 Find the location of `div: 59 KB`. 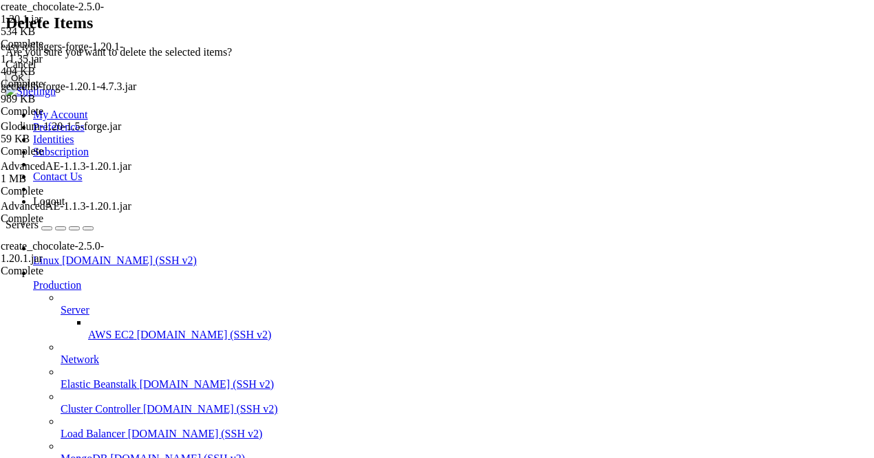

div: 59 KB is located at coordinates (70, 139).